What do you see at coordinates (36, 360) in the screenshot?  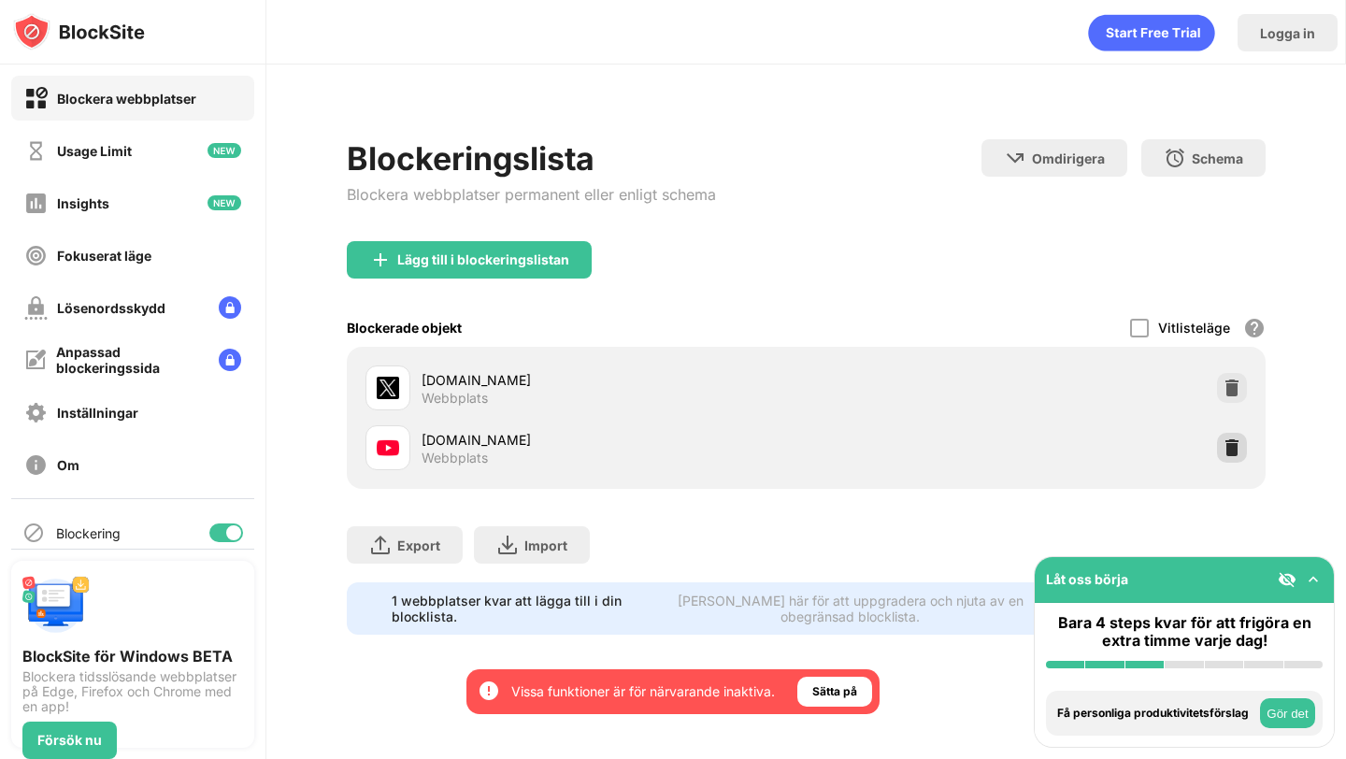 I see `img: customize-block-page-off.svg` at bounding box center [36, 360].